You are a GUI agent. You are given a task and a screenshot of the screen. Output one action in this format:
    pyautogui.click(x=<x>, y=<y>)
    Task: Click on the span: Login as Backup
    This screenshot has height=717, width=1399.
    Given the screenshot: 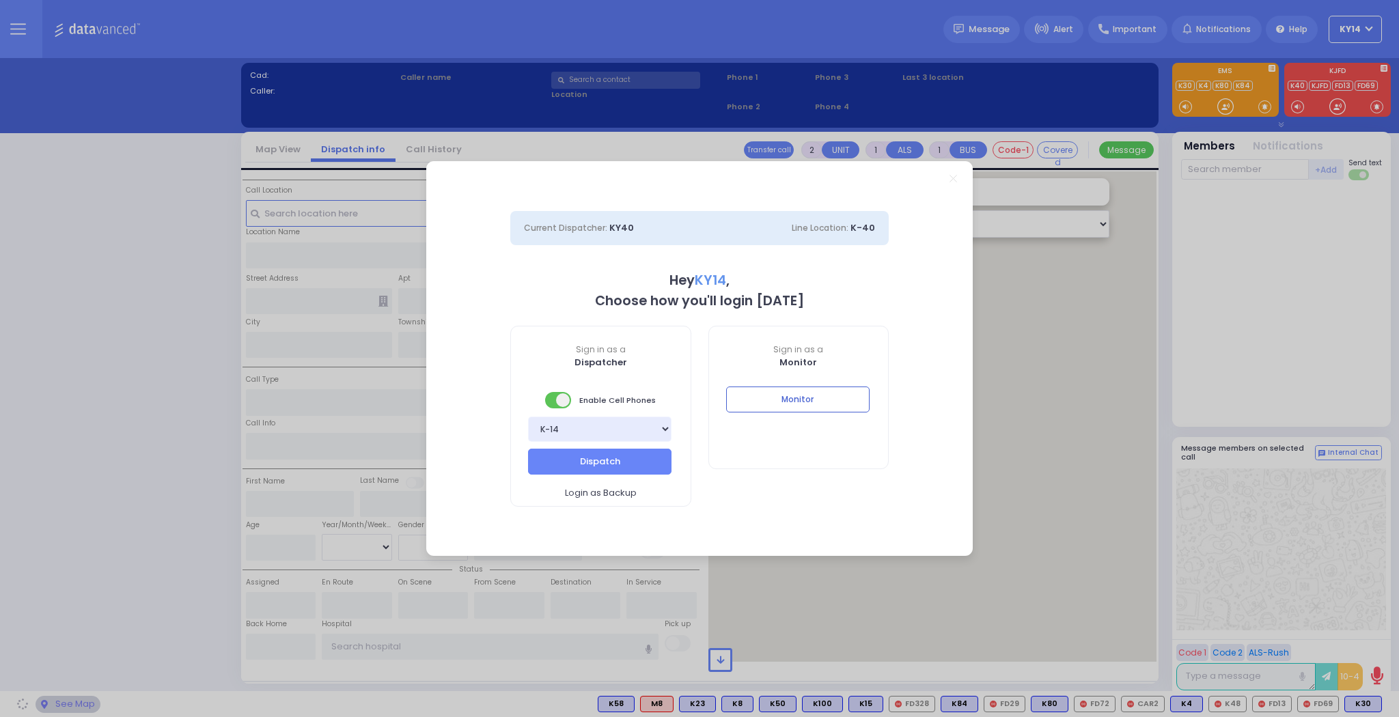 What is the action you would take?
    pyautogui.click(x=600, y=493)
    